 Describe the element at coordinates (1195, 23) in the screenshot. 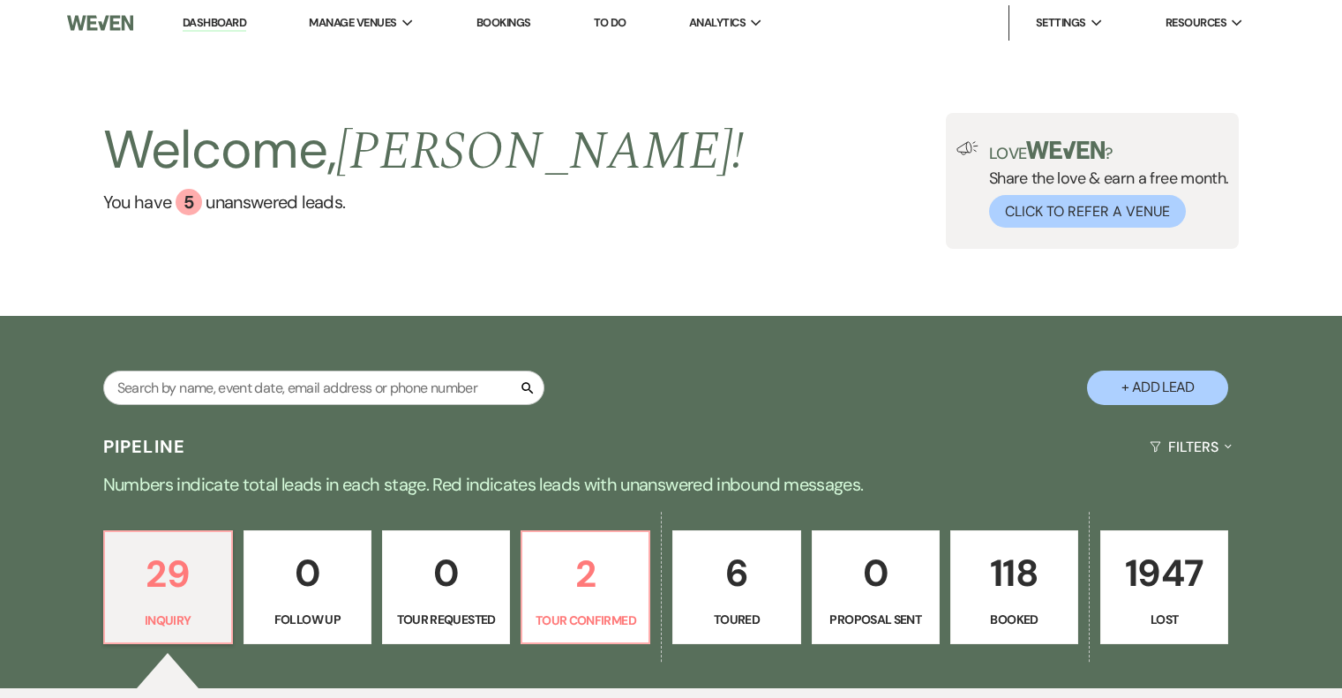

I see `span: Resources` at that location.